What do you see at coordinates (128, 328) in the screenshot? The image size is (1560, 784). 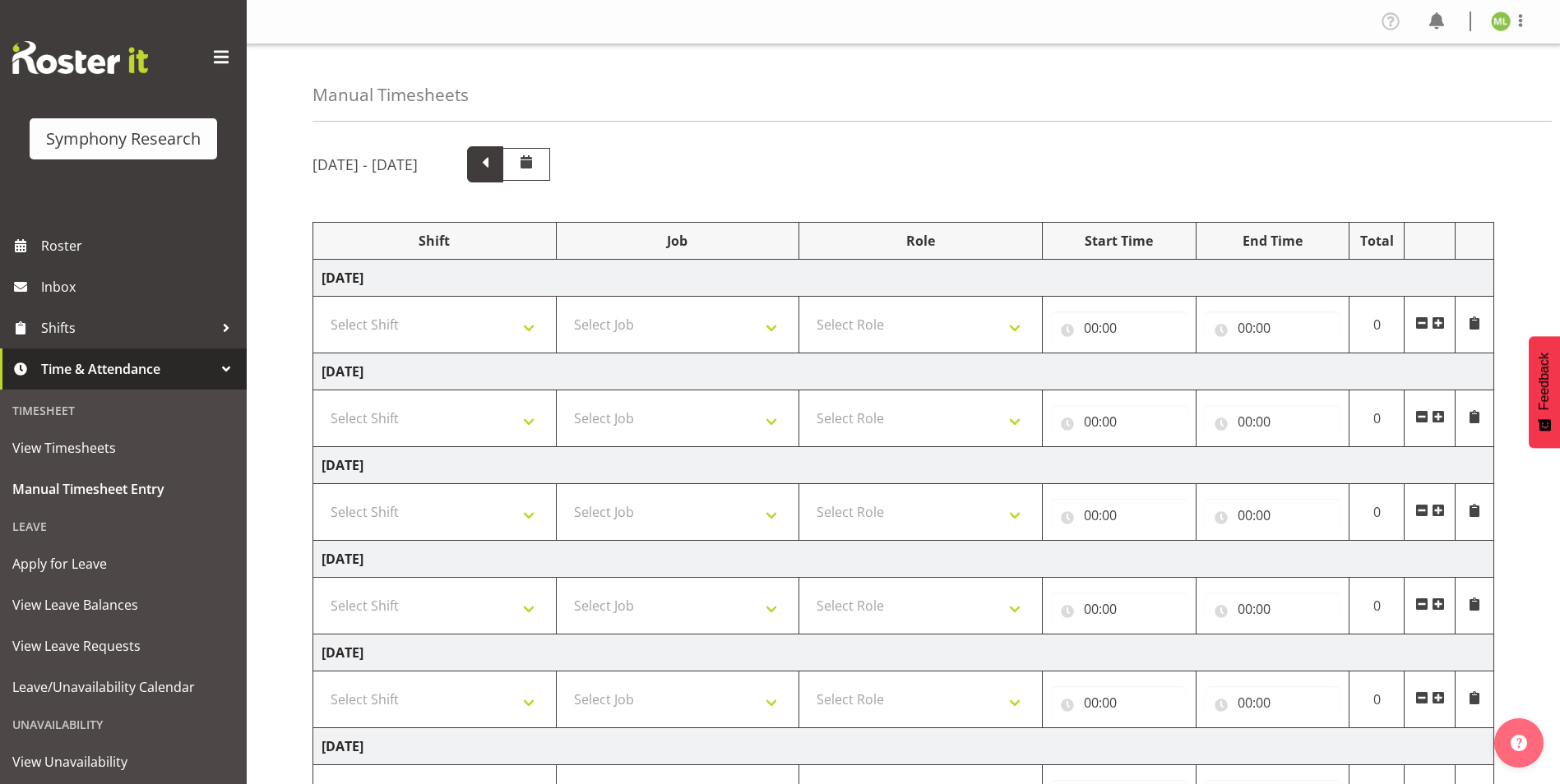 I see `span: Shifts` at bounding box center [128, 328].